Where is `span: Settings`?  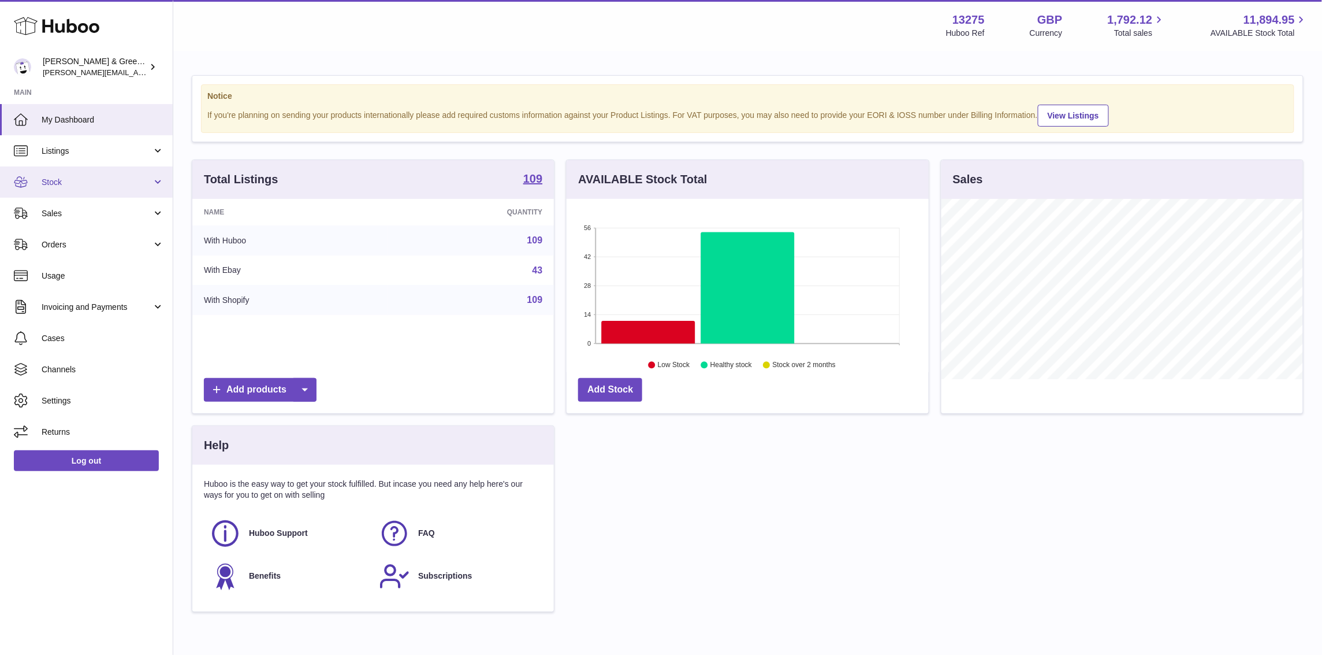 span: Settings is located at coordinates (103, 400).